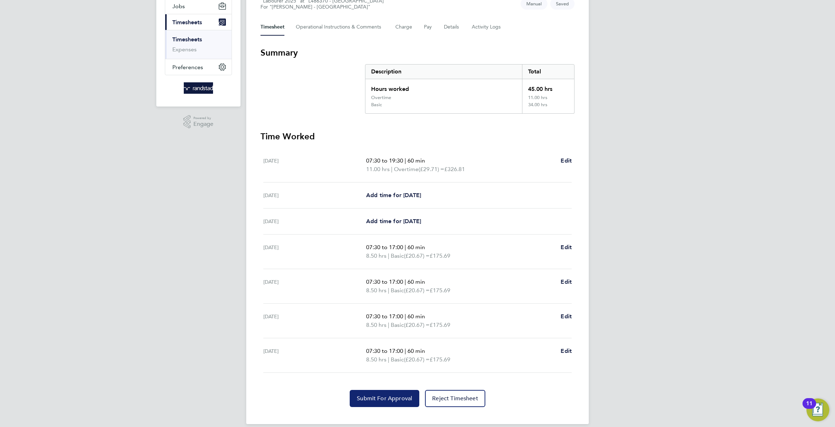  Describe the element at coordinates (340, 27) in the screenshot. I see `button: Operational Instructions & Comments` at that location.